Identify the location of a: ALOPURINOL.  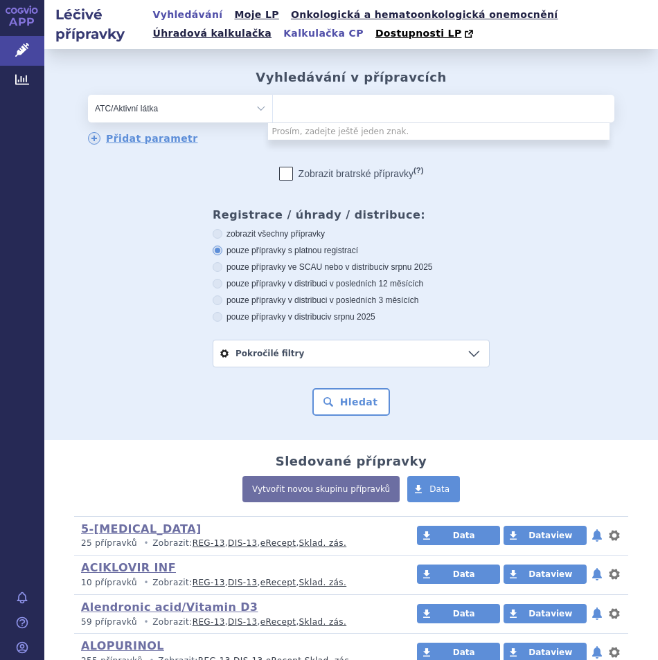
(123, 646).